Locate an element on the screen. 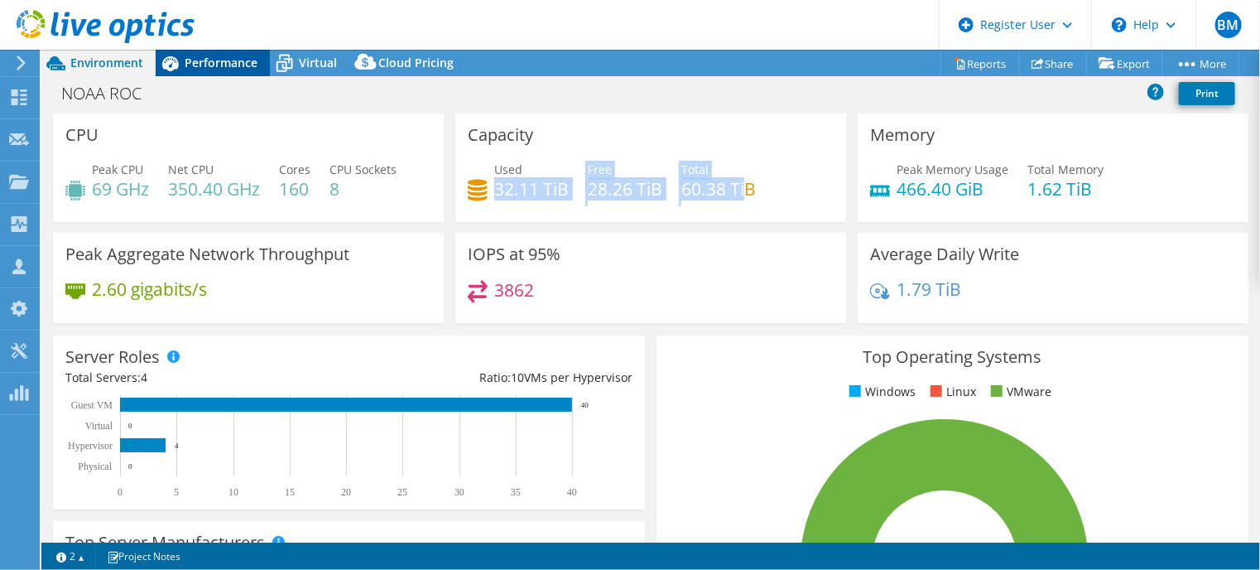 The image size is (1260, 570). h3: Server Roles is located at coordinates (113, 357).